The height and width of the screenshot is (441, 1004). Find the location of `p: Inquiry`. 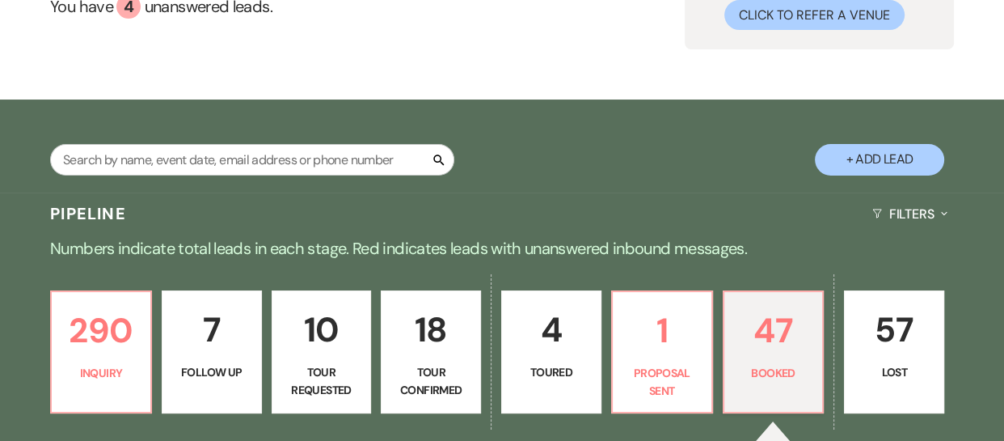

p: Inquiry is located at coordinates (101, 373).